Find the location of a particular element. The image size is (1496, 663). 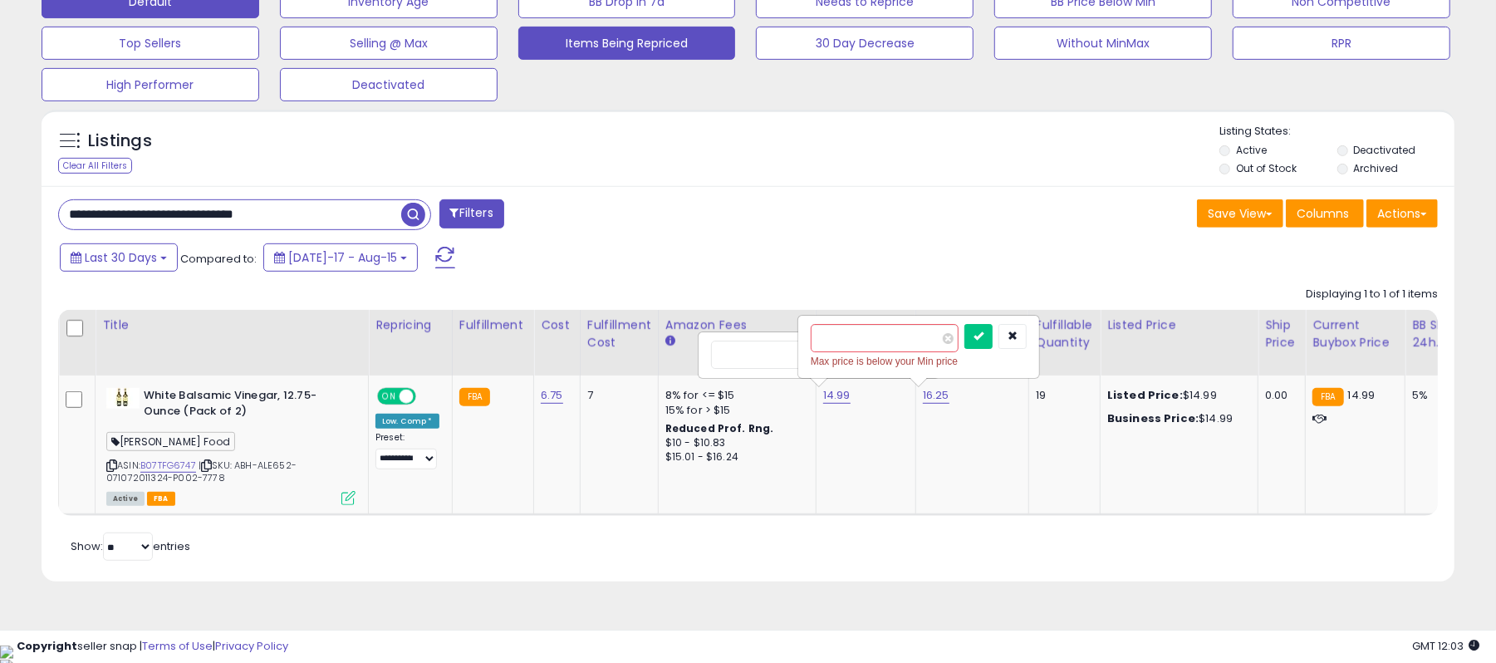

div: Fulfillment is located at coordinates (492, 325).